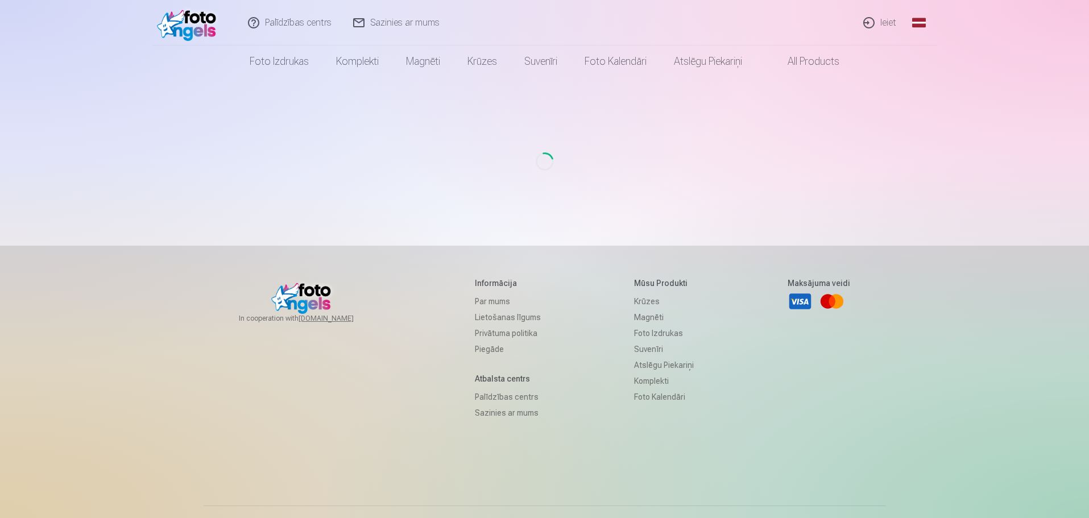 This screenshot has height=518, width=1089. What do you see at coordinates (508, 379) in the screenshot?
I see `h5: Atbalsta centrs` at bounding box center [508, 379].